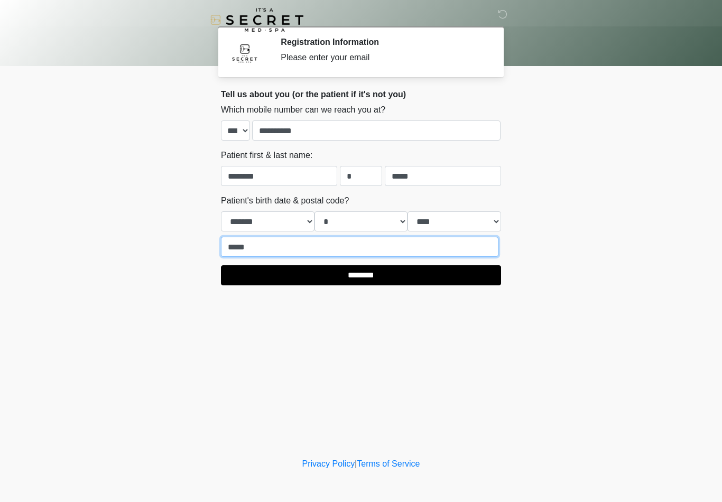  I want to click on label: Patient's birth date & postal code?, so click(285, 201).